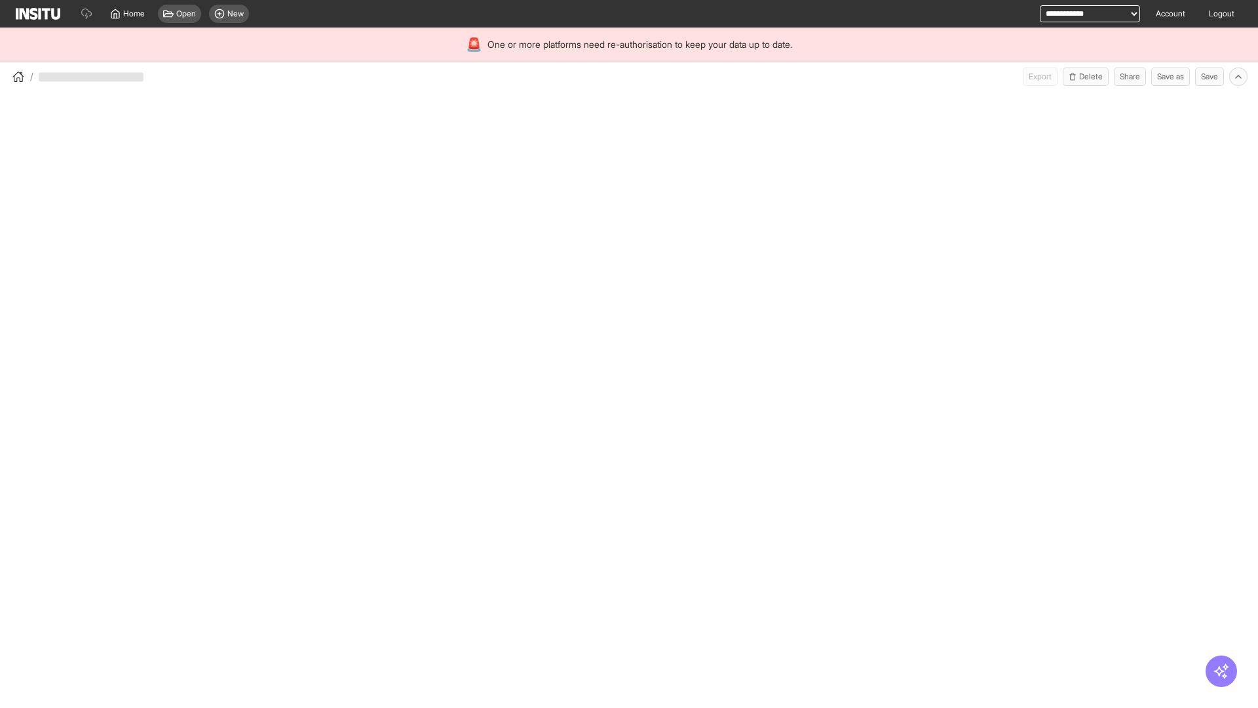 This screenshot has height=708, width=1258. What do you see at coordinates (186, 14) in the screenshot?
I see `span: Open` at bounding box center [186, 14].